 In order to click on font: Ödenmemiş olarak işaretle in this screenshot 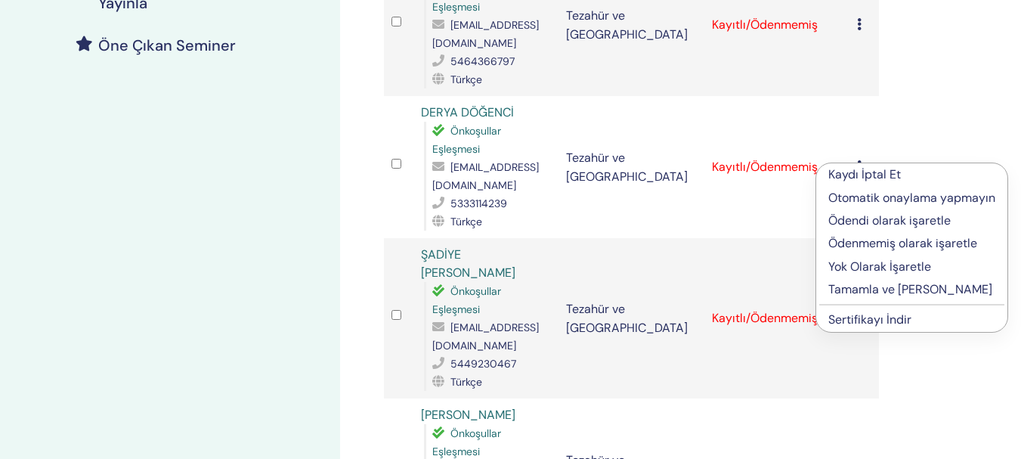, I will do `click(903, 243)`.